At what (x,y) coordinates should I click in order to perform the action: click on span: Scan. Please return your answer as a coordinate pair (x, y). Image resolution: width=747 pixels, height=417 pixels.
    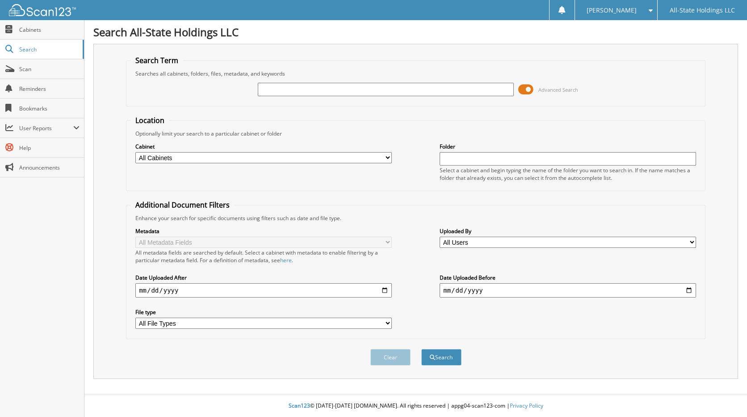
    Looking at the image, I should click on (49, 69).